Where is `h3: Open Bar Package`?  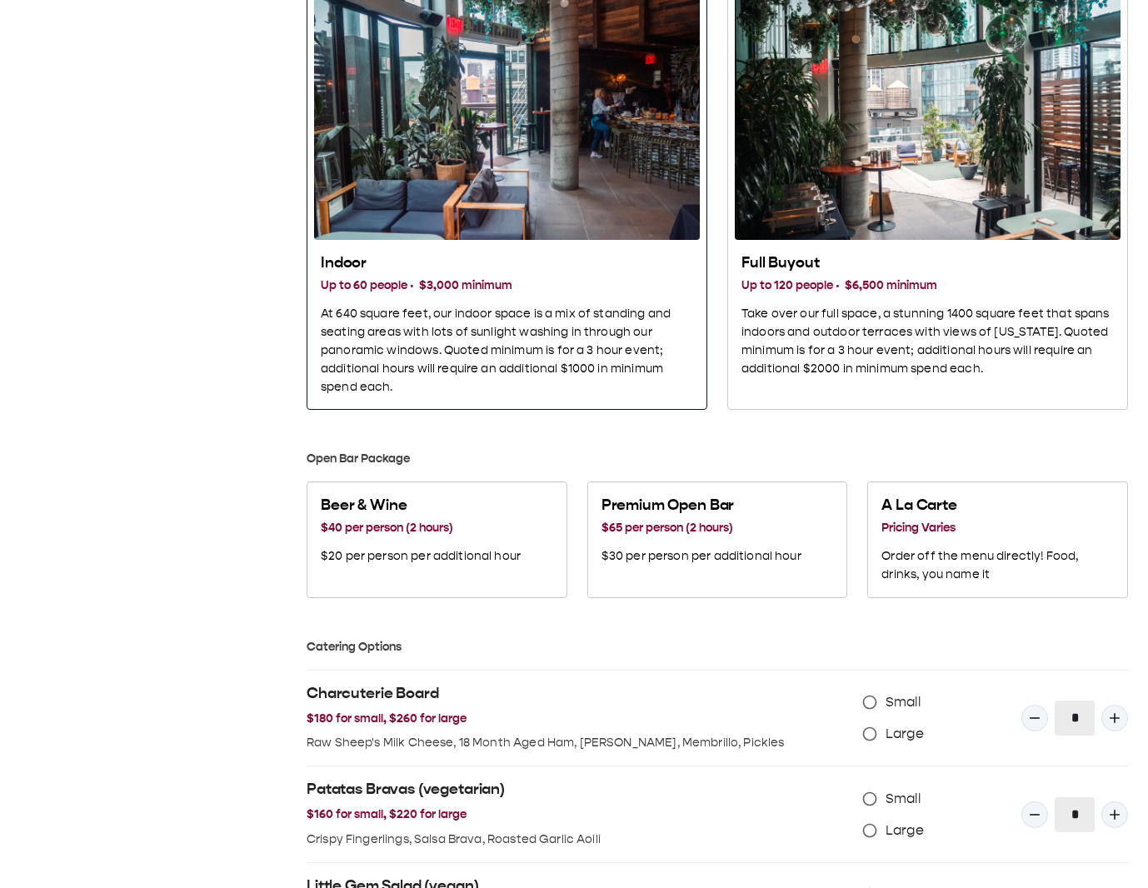
h3: Open Bar Package is located at coordinates (717, 459).